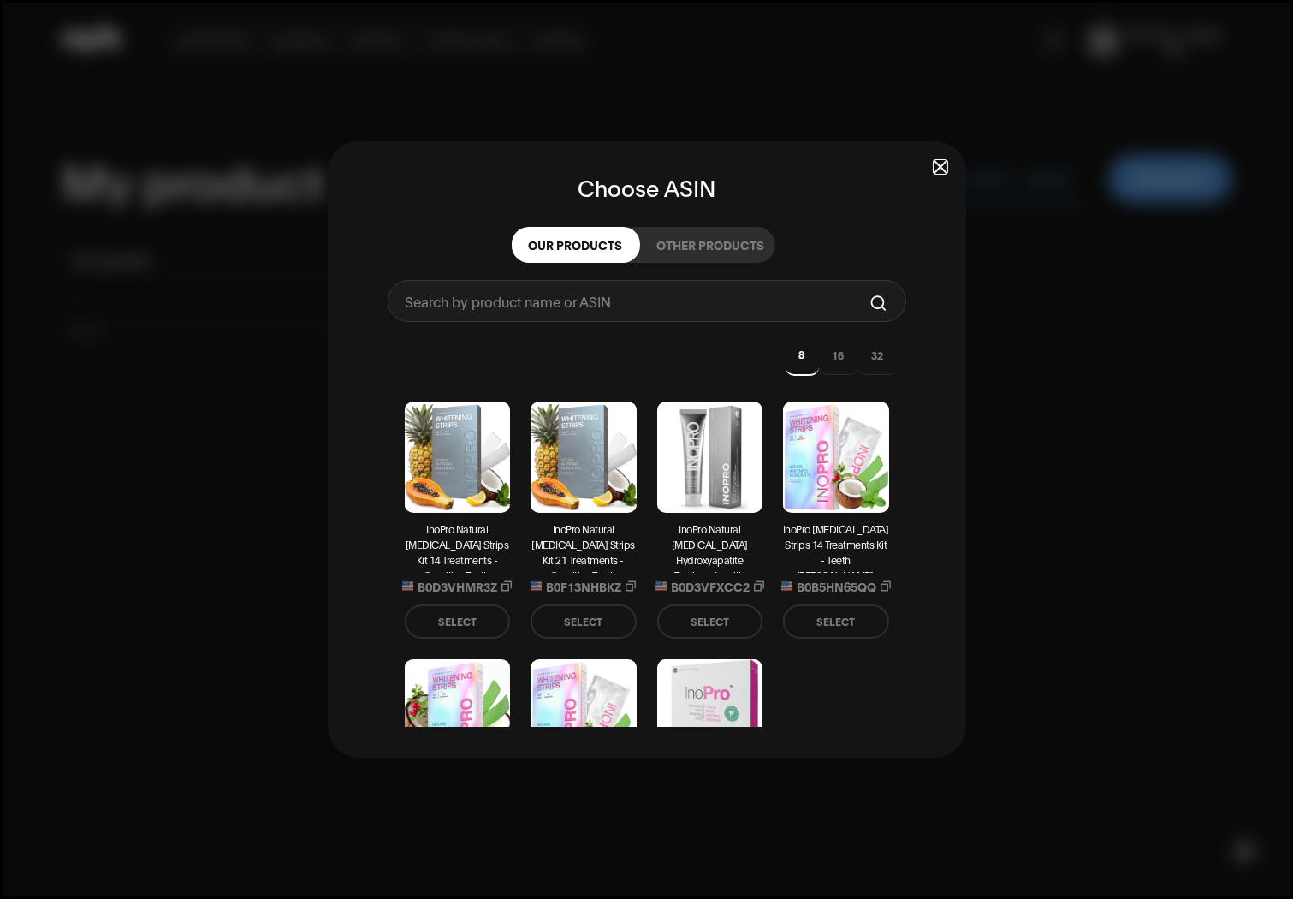  I want to click on span: B0B5HN65QQ, so click(836, 586).